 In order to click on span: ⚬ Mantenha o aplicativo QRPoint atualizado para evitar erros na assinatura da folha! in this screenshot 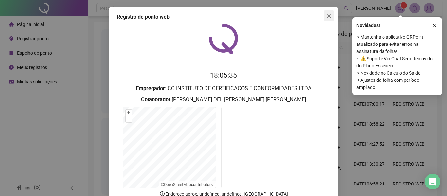, I will do `click(397, 44)`.